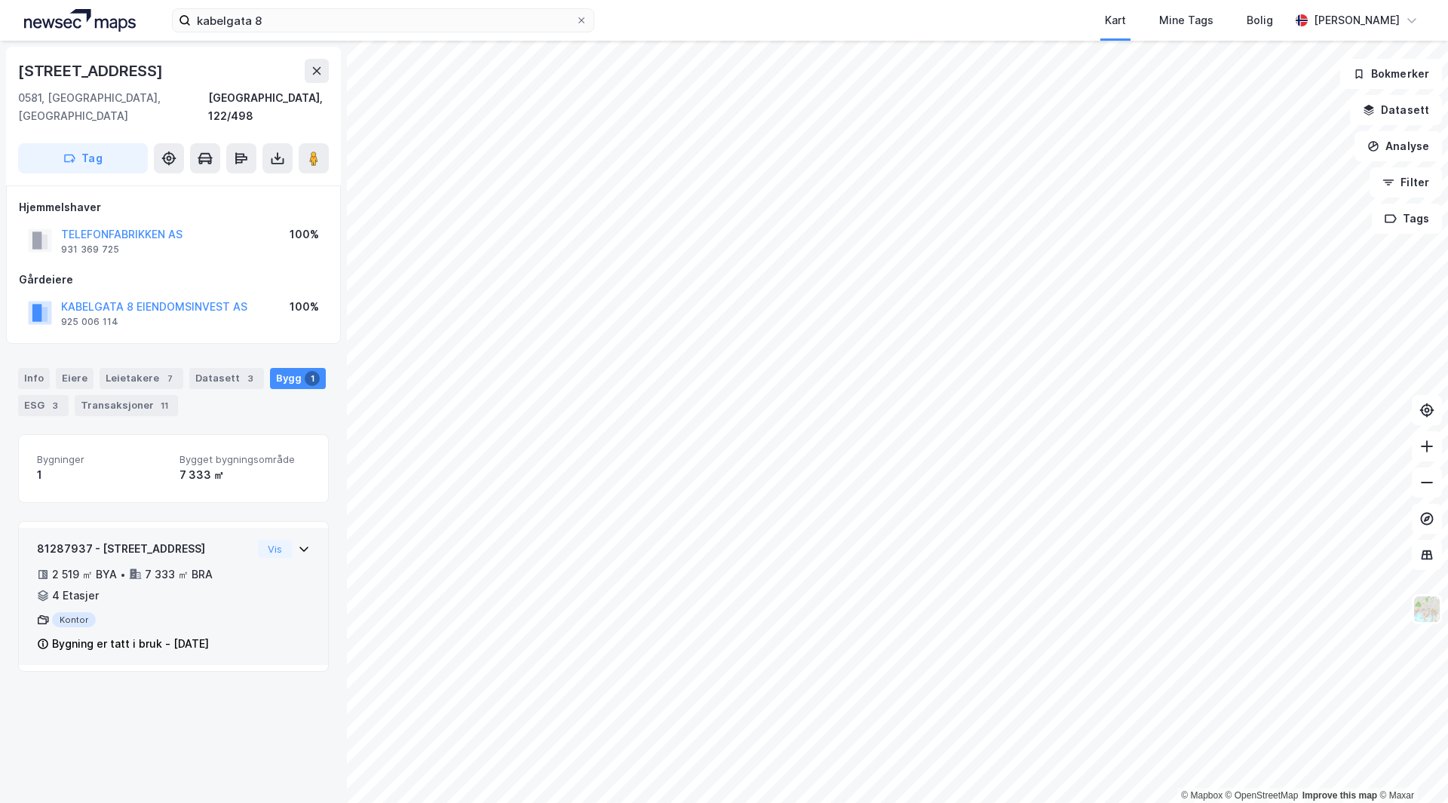 The image size is (1448, 803). I want to click on img: logo.a4113a55bc3d86da70a041830d287a7e.svg, so click(80, 20).